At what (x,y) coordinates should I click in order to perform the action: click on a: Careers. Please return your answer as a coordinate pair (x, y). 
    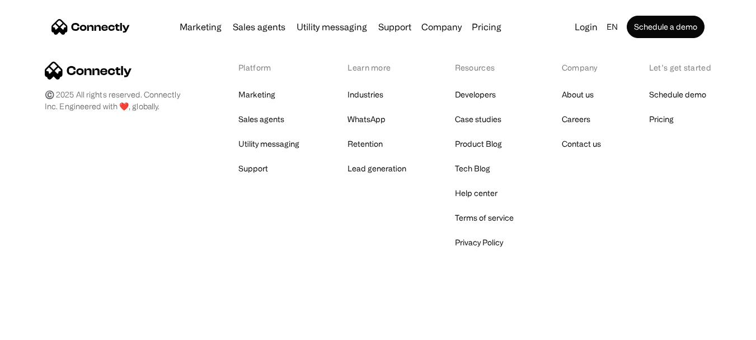
    Looking at the image, I should click on (576, 119).